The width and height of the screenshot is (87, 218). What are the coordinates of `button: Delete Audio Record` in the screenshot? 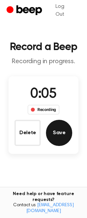 It's located at (27, 133).